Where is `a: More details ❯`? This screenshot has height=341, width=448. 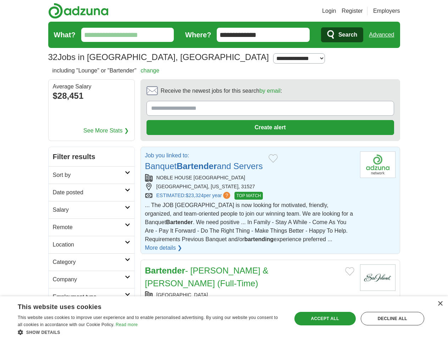 a: More details ❯ is located at coordinates (164, 248).